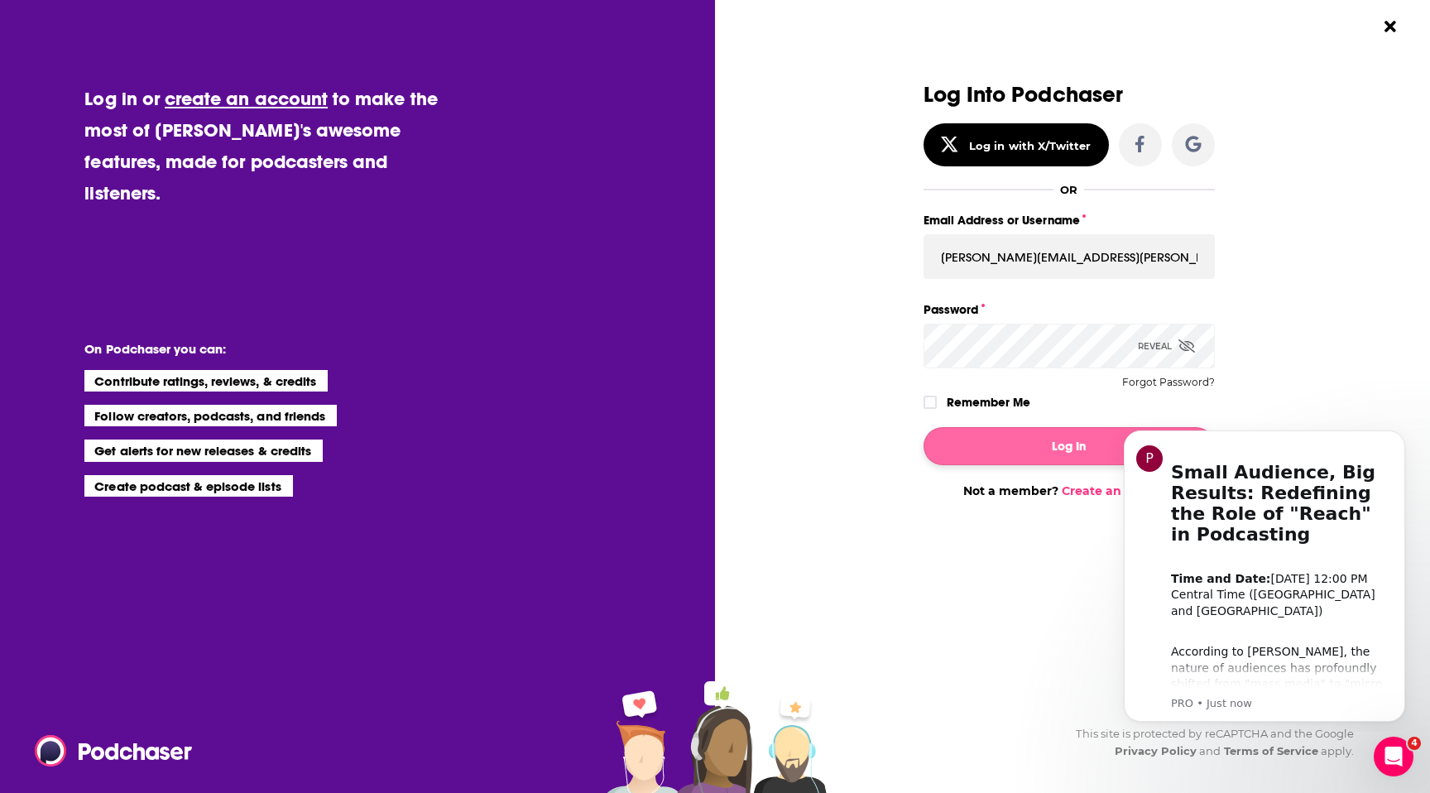 The width and height of the screenshot is (1430, 793). Describe the element at coordinates (122, 163) in the screenshot. I see `b: Time and Date:` at that location.